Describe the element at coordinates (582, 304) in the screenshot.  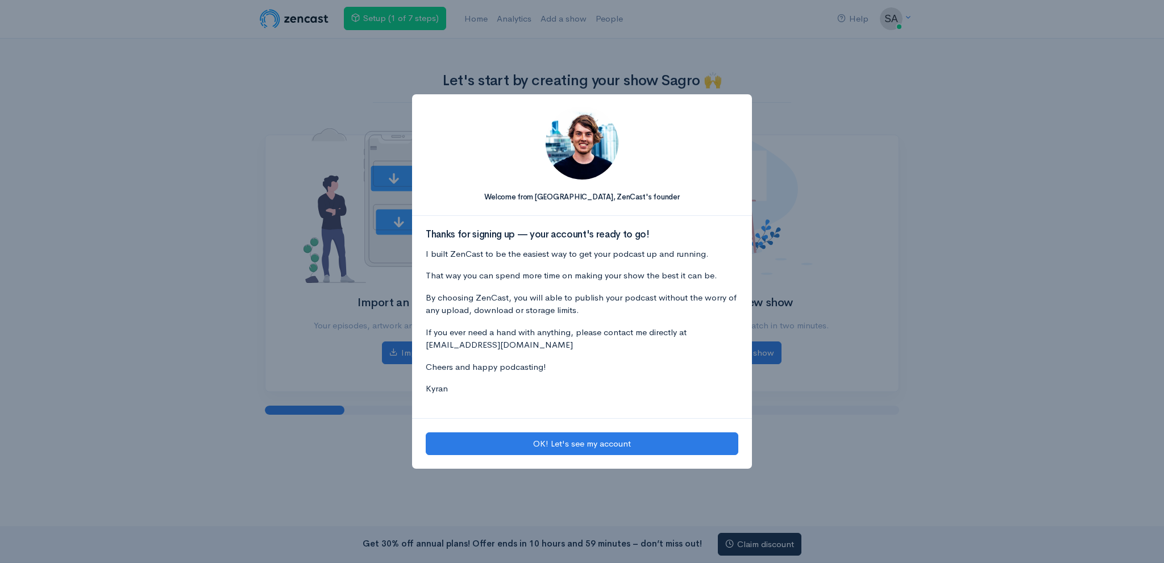
I see `p: By choosing ZenCast, you will able to publish your podcast without the worry of any upload, downl...` at that location.